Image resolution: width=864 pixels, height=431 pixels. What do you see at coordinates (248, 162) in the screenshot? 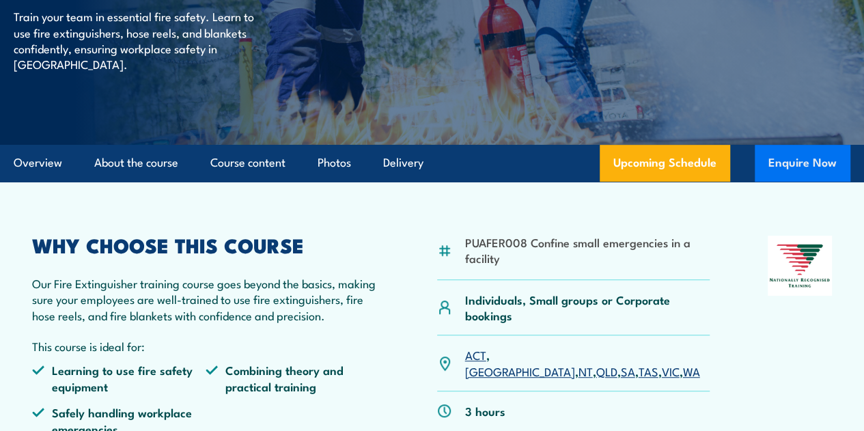
I see `a: Course content` at bounding box center [248, 162].